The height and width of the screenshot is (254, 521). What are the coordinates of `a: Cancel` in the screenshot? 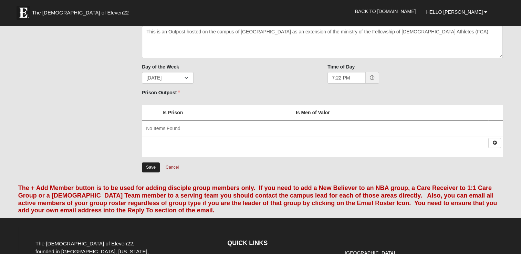 It's located at (172, 167).